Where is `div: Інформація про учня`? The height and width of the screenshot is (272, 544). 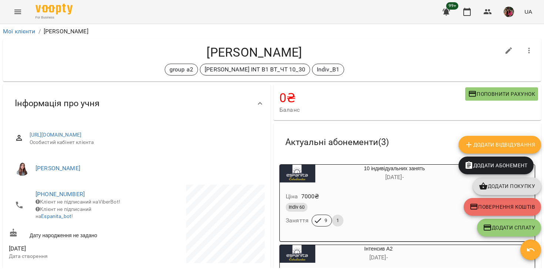 div: Інформація про учня is located at coordinates (137, 103).